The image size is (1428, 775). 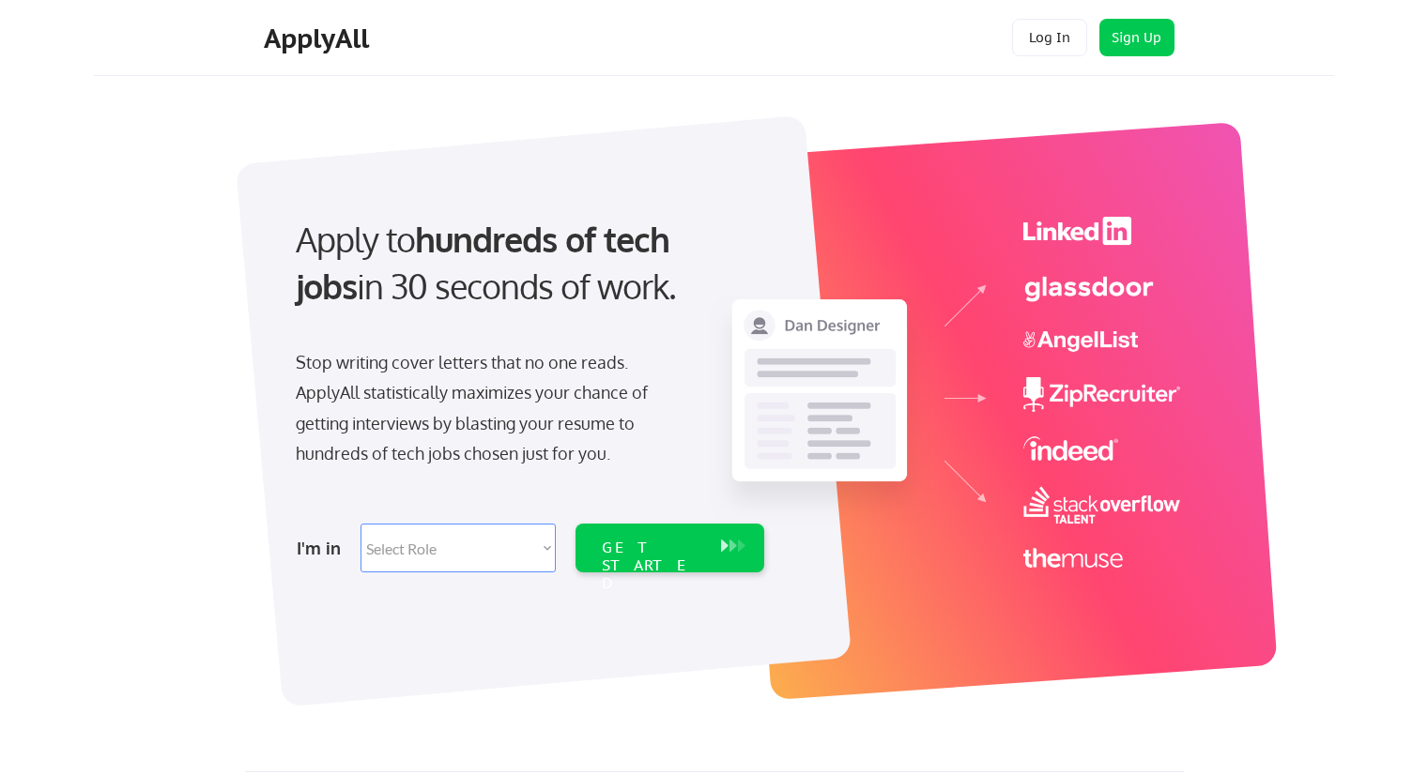 I want to click on strong: hundreds of tech jobs, so click(x=486, y=262).